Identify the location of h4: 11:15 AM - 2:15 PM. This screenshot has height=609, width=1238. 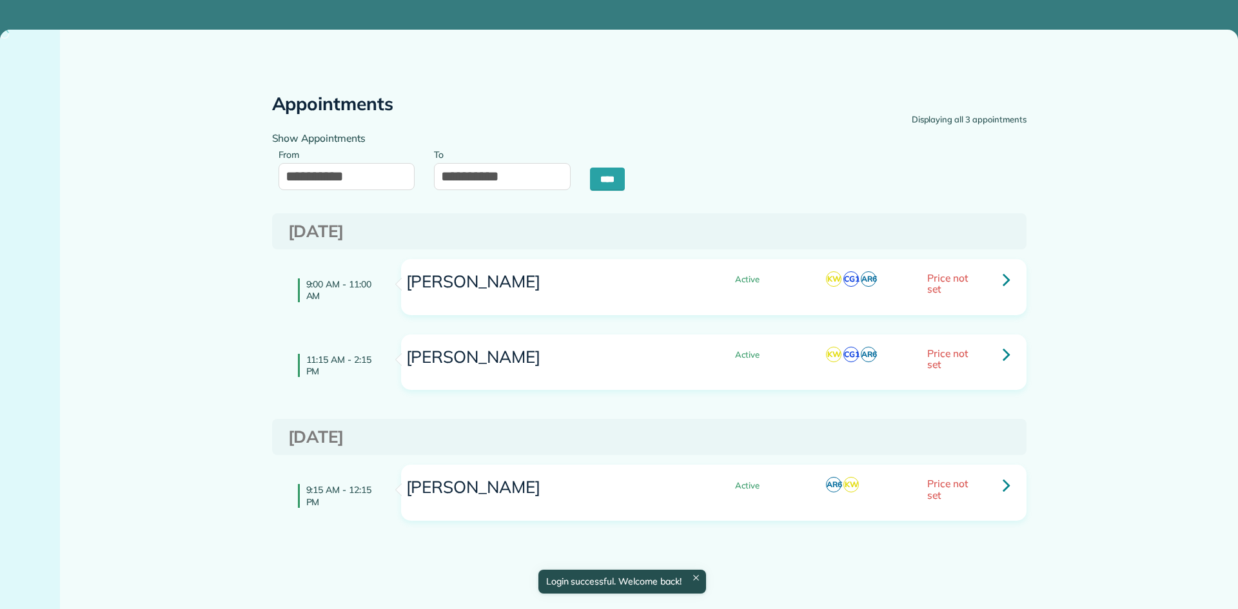
(340, 365).